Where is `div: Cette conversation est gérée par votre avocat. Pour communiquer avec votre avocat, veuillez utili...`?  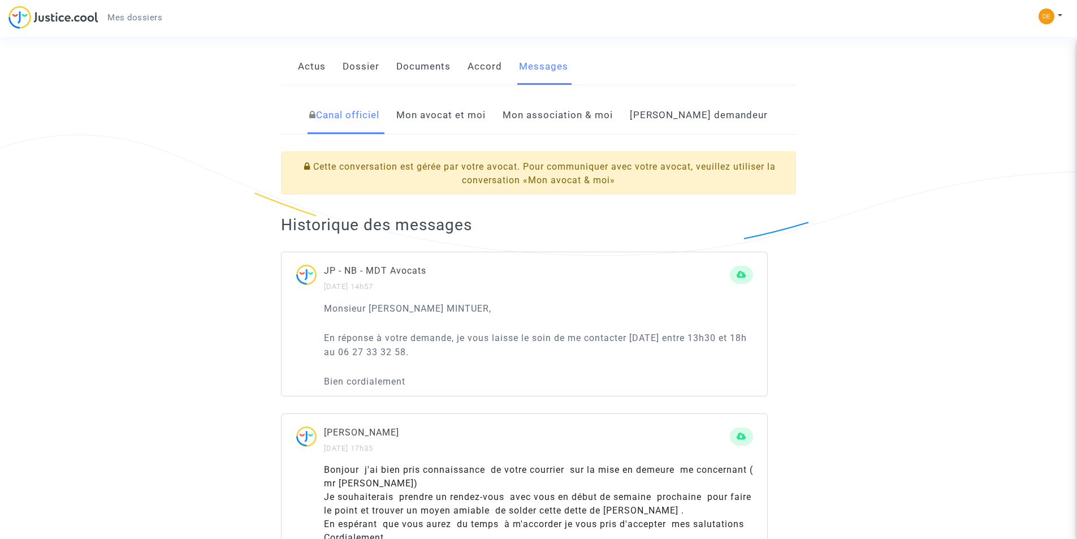 div: Cette conversation est gérée par votre avocat. Pour communiquer avec votre avocat, veuillez utili... is located at coordinates (538, 173).